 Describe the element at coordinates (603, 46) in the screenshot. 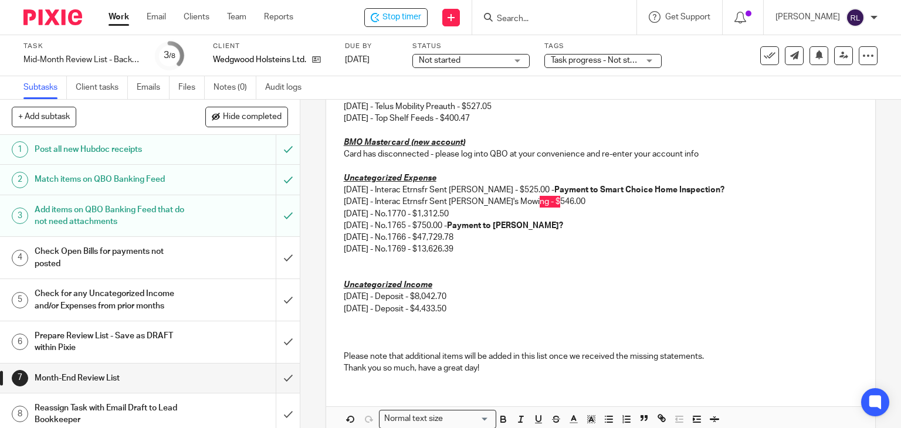

I see `label: Tags` at that location.